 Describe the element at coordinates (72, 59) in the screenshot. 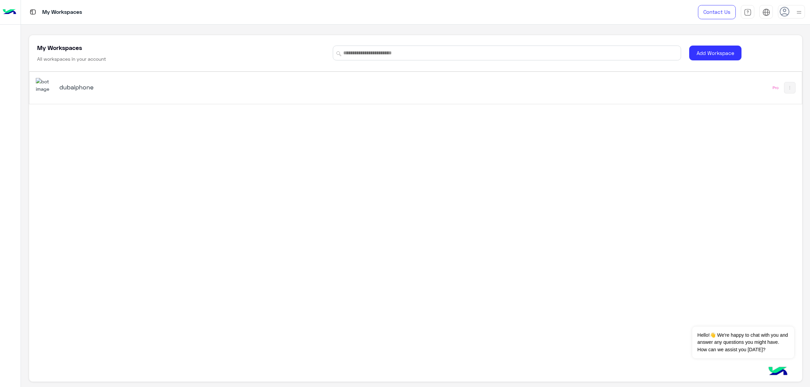

I see `h6: All workspaces in your account` at that location.